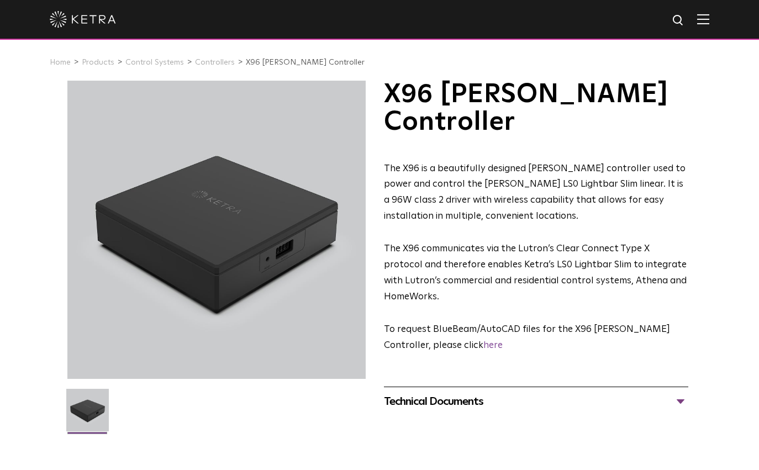 This screenshot has height=470, width=759. Describe the element at coordinates (536, 401) in the screenshot. I see `div: Technical Documents` at that location.